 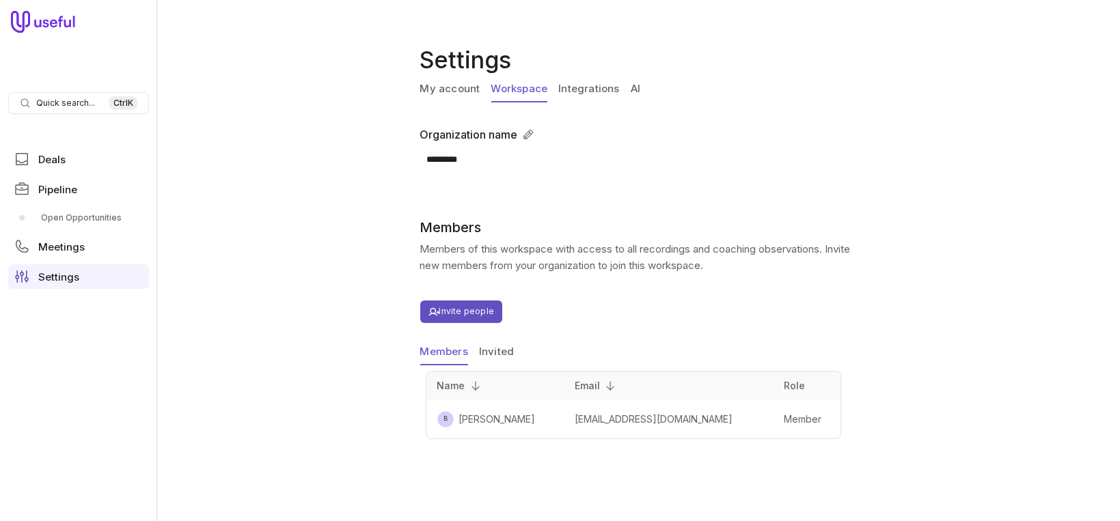 I want to click on span: Pipeline, so click(x=57, y=189).